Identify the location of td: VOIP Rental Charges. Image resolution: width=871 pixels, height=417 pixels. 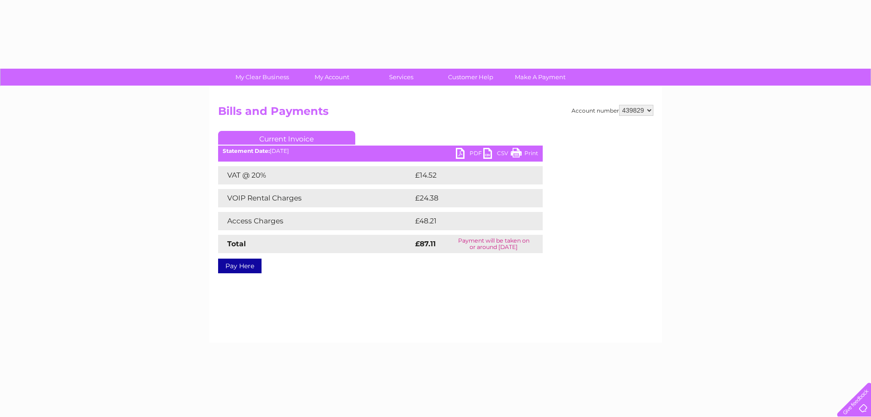
(316, 198).